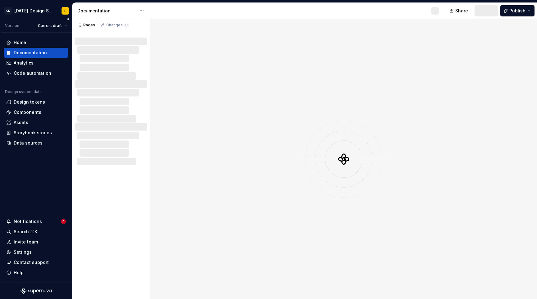 The height and width of the screenshot is (299, 537). What do you see at coordinates (28, 222) in the screenshot?
I see `div: Notifications` at bounding box center [28, 222].